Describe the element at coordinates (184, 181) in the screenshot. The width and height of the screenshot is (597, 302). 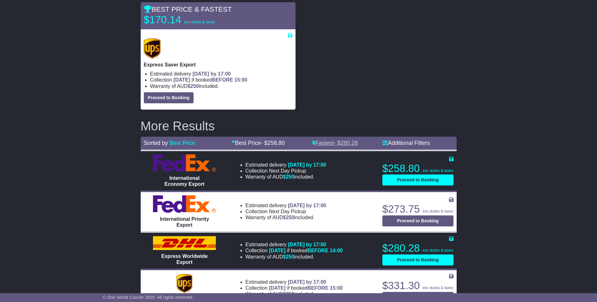
I see `span: International Economy Export` at that location.